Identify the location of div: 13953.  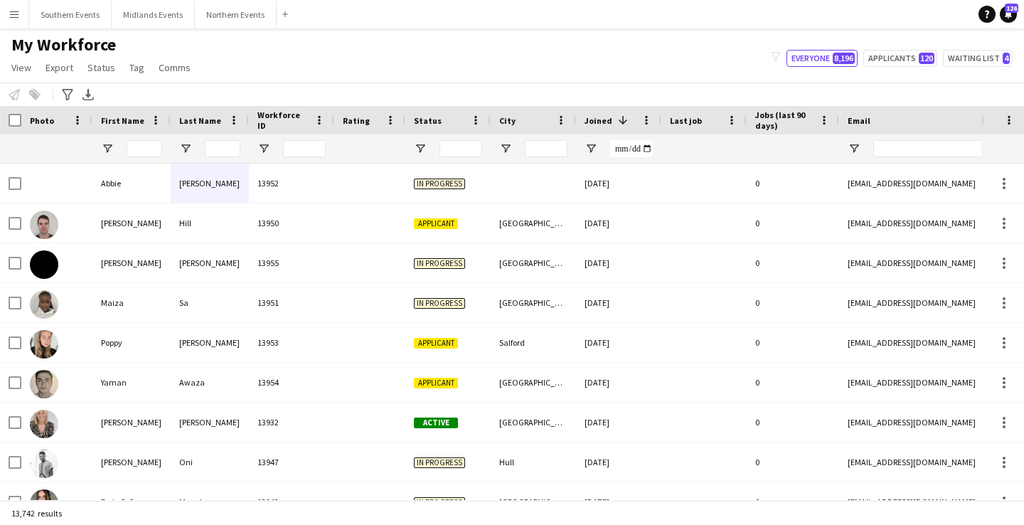
(292, 342).